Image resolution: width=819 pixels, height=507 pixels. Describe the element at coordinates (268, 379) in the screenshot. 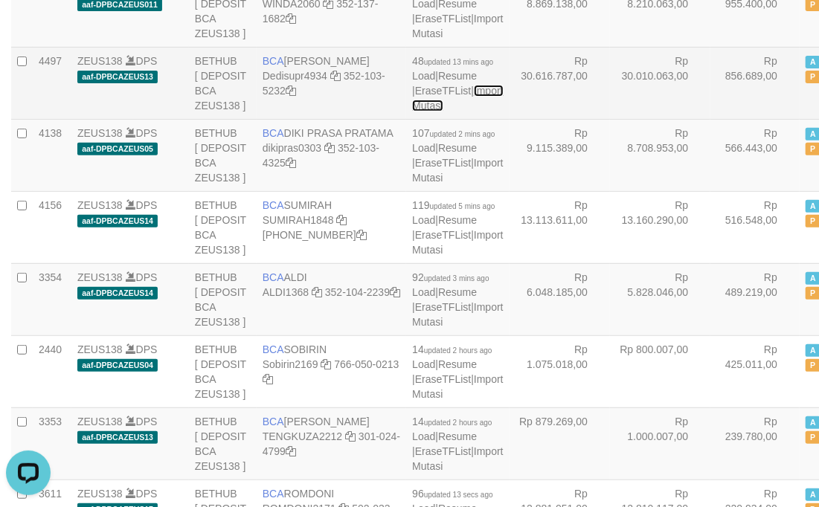

I see `a: Copy 7660500213 to clipboard` at that location.